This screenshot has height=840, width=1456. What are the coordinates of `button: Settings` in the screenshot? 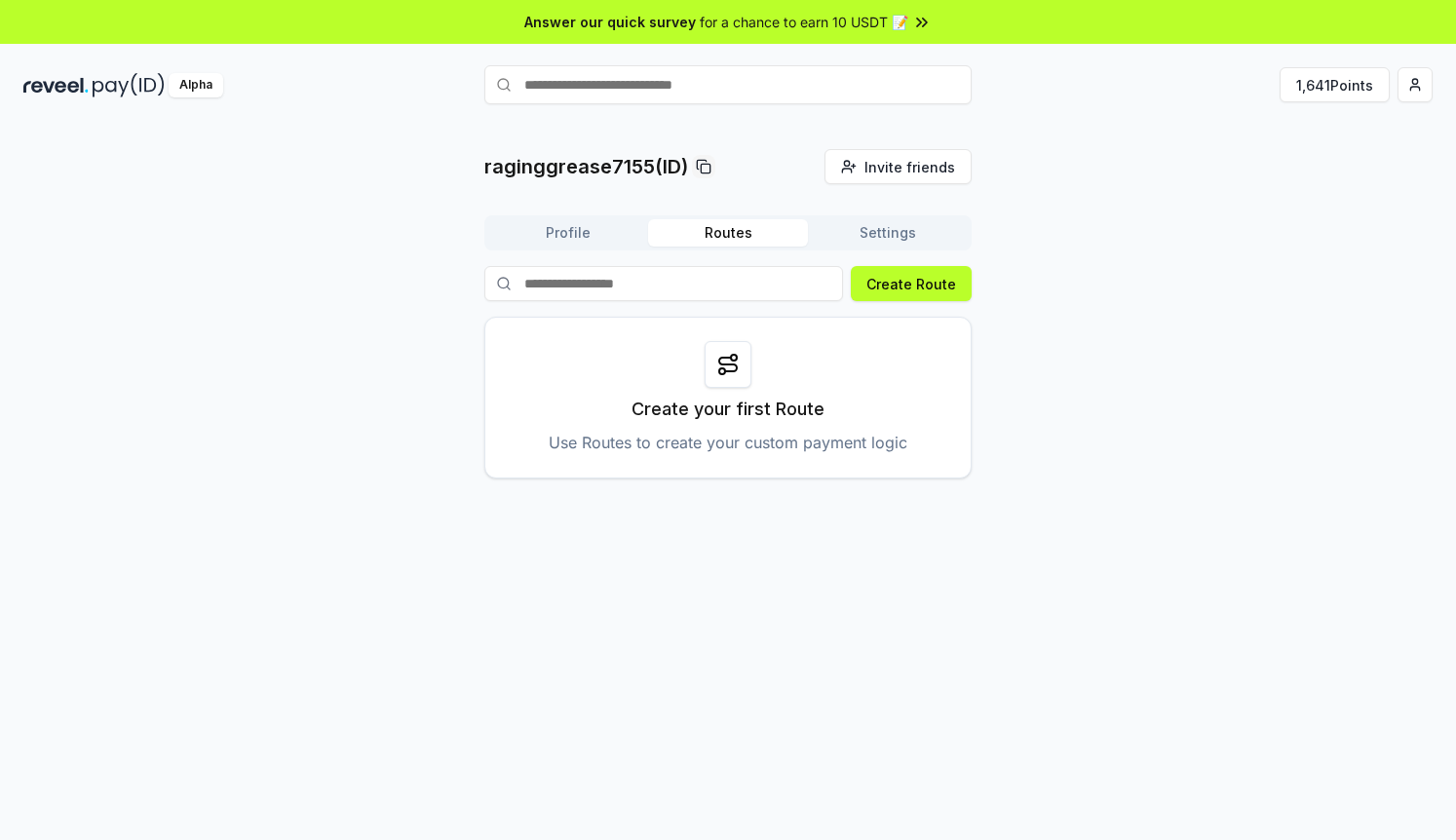 It's located at (888, 233).